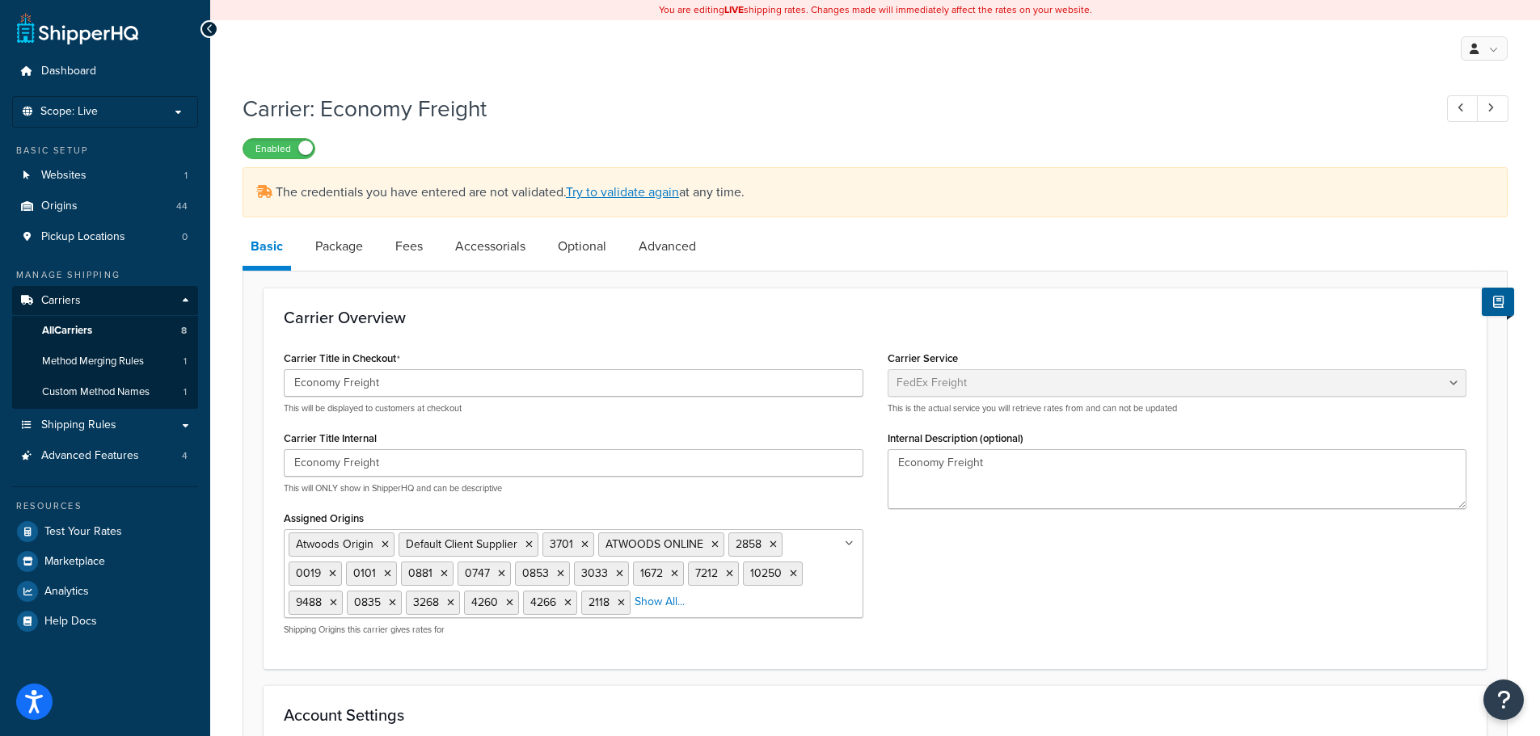  Describe the element at coordinates (70, 622) in the screenshot. I see `span: Help Docs` at that location.